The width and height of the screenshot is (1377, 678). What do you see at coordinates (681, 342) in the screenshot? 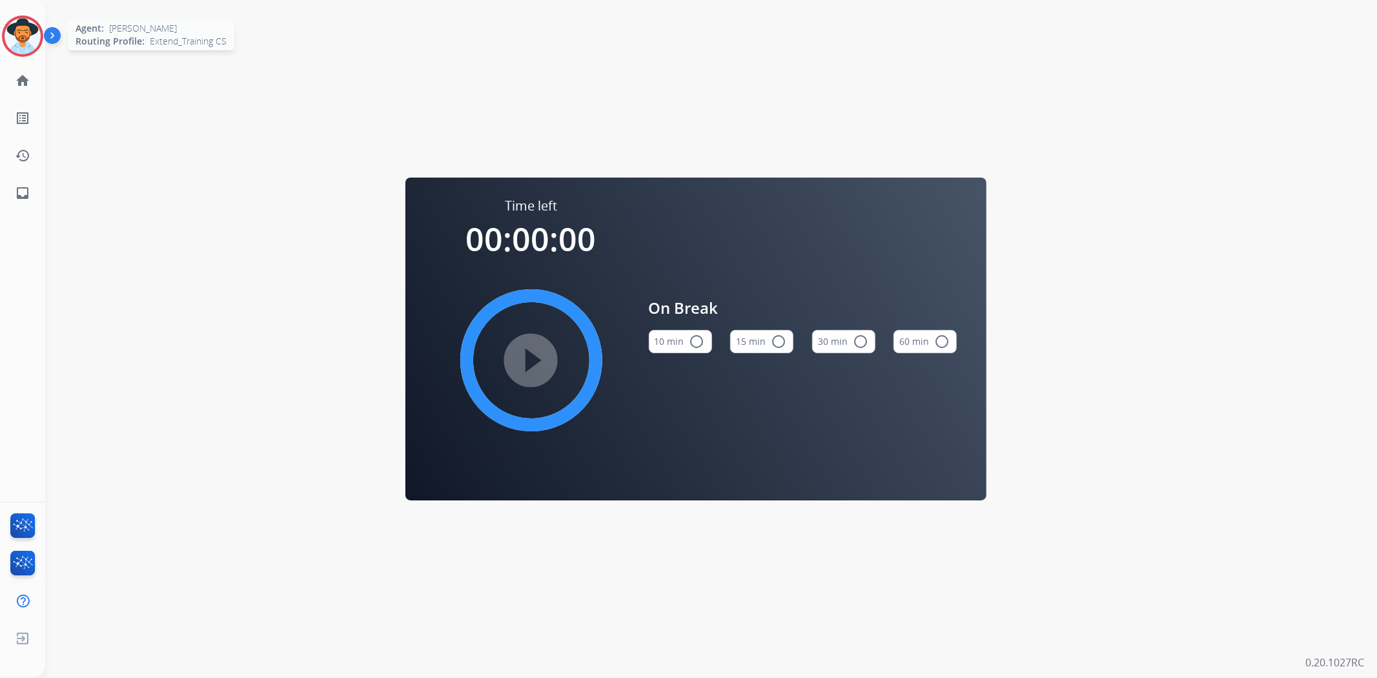
I see `button: 10 min` at bounding box center [681, 342].